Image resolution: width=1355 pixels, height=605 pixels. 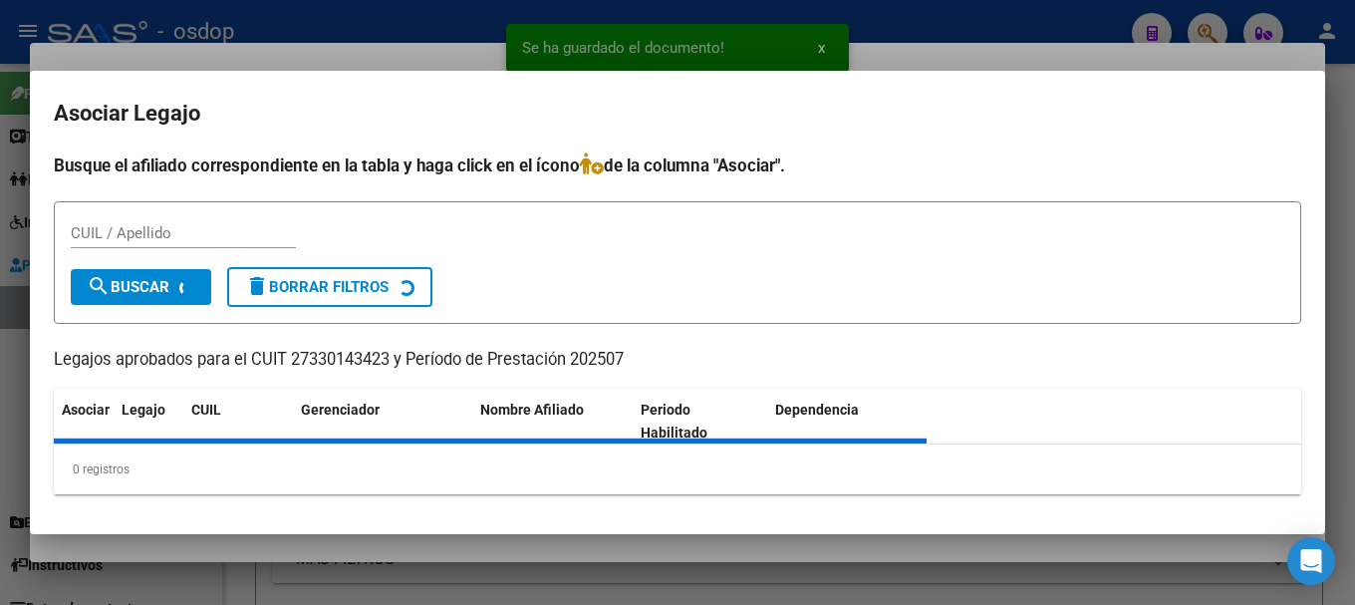 I want to click on div: Open Intercom Messenger, so click(x=1311, y=561).